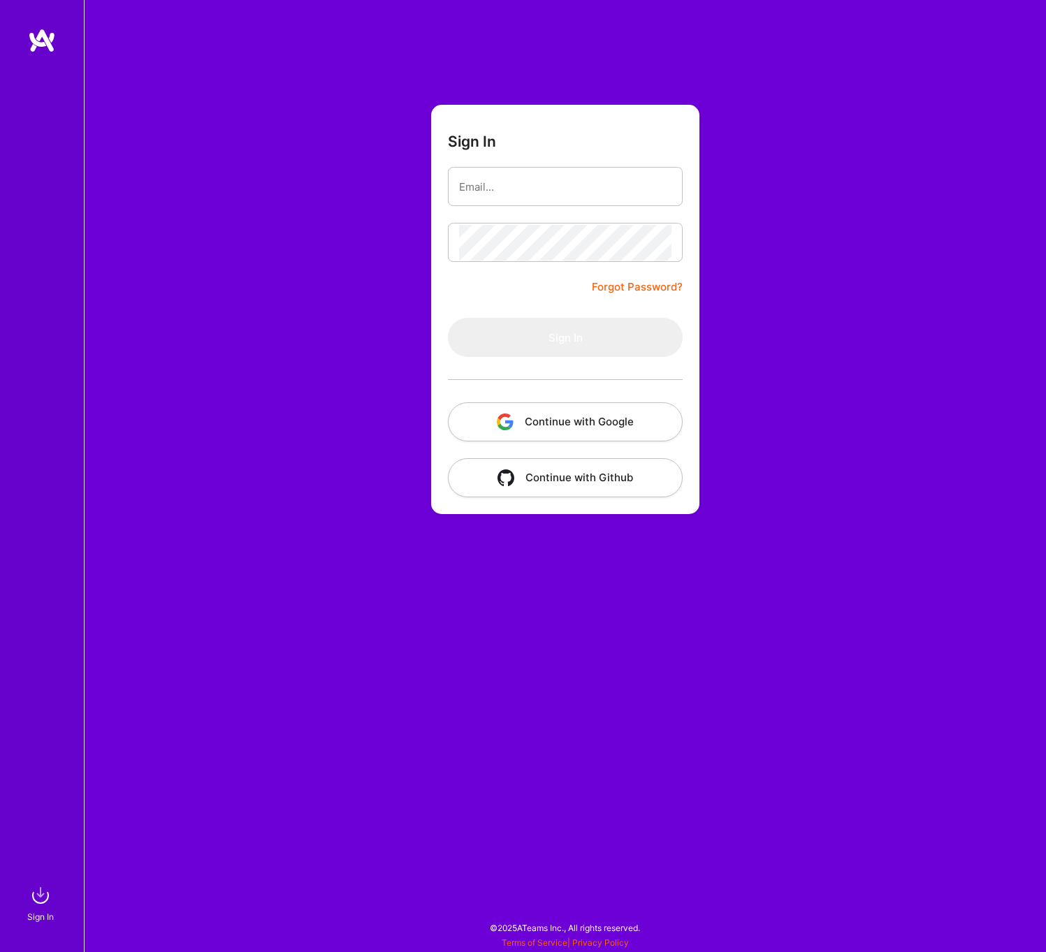 Image resolution: width=1046 pixels, height=952 pixels. Describe the element at coordinates (472, 141) in the screenshot. I see `h3: Sign In` at that location.